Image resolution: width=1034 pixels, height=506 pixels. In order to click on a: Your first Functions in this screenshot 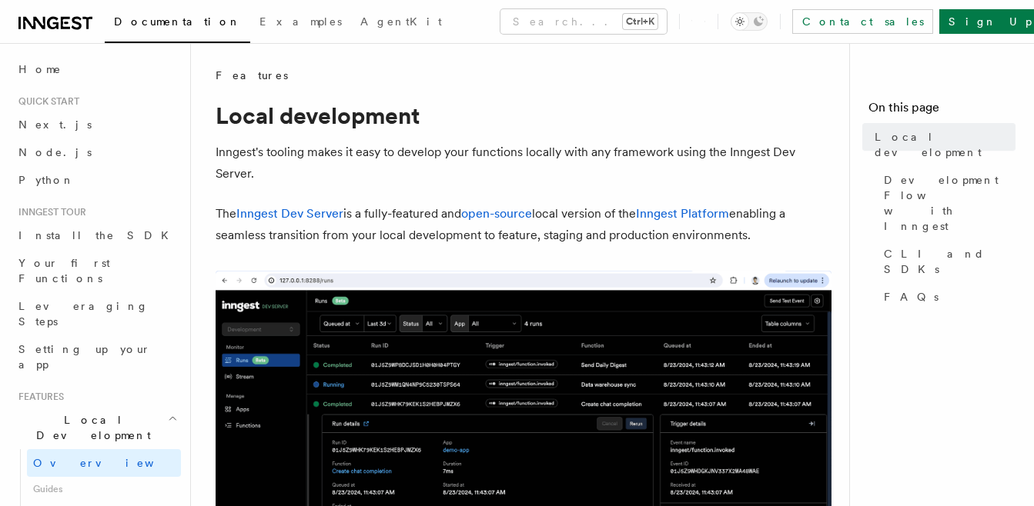, I will do `click(96, 271)`.